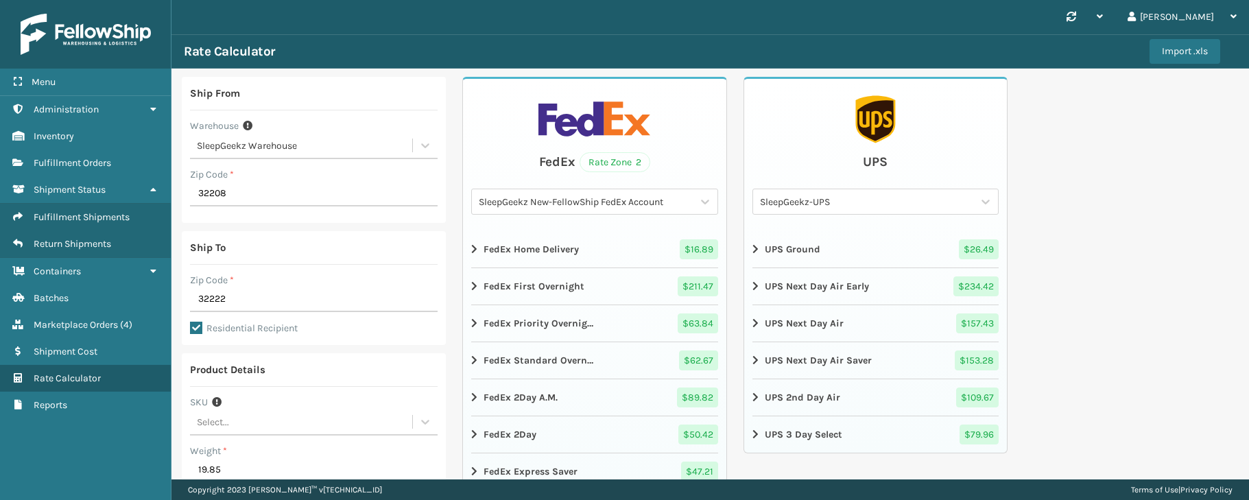 This screenshot has height=500, width=1249. What do you see at coordinates (126, 324) in the screenshot?
I see `span: ( 4 )` at bounding box center [126, 324].